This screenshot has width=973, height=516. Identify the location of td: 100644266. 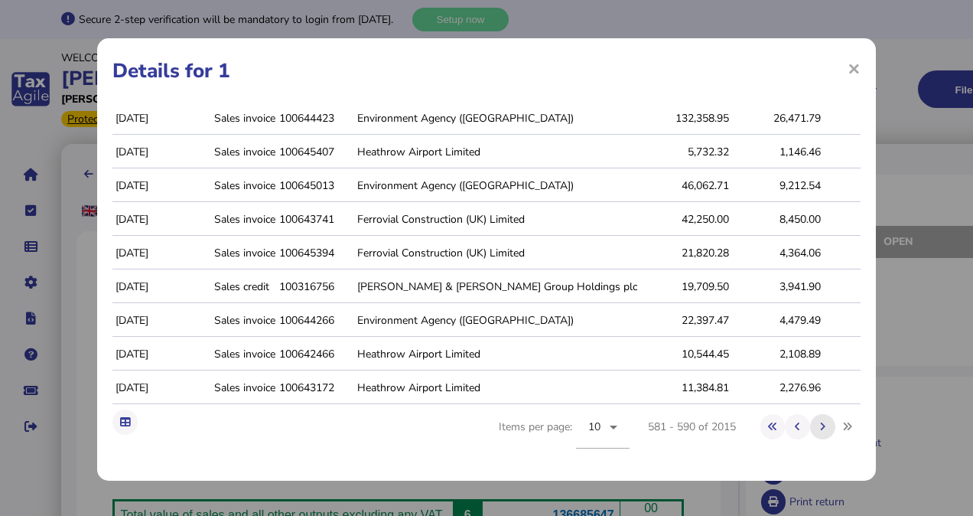
(315, 321).